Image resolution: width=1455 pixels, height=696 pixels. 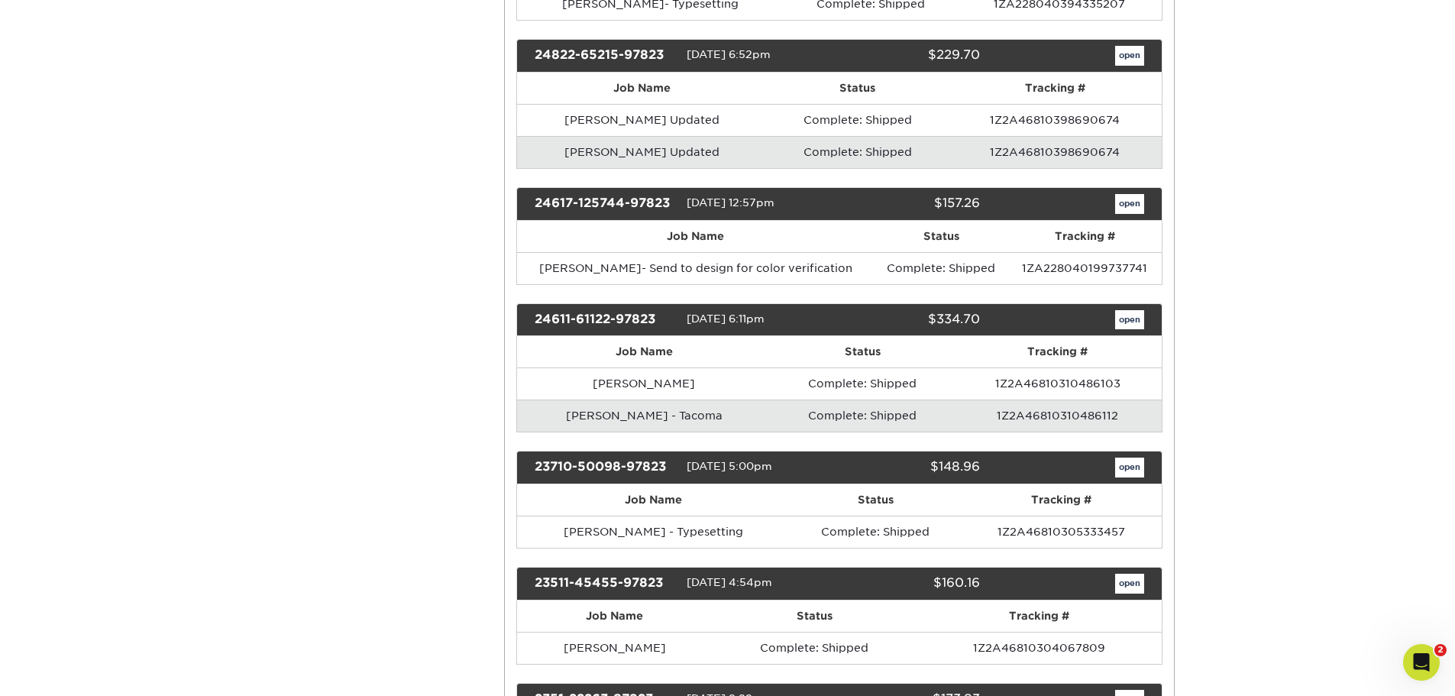 What do you see at coordinates (605, 583) in the screenshot?
I see `div: 23511-45455-97823` at bounding box center [605, 583].